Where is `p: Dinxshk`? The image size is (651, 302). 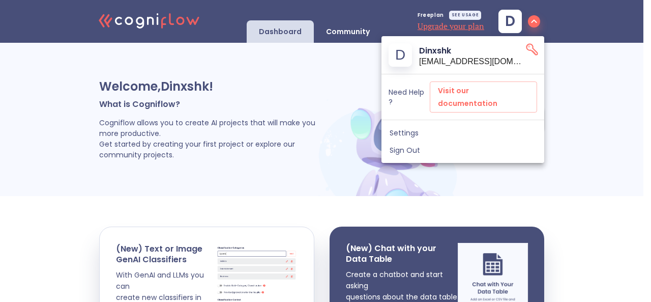 p: Dinxshk is located at coordinates (472, 50).